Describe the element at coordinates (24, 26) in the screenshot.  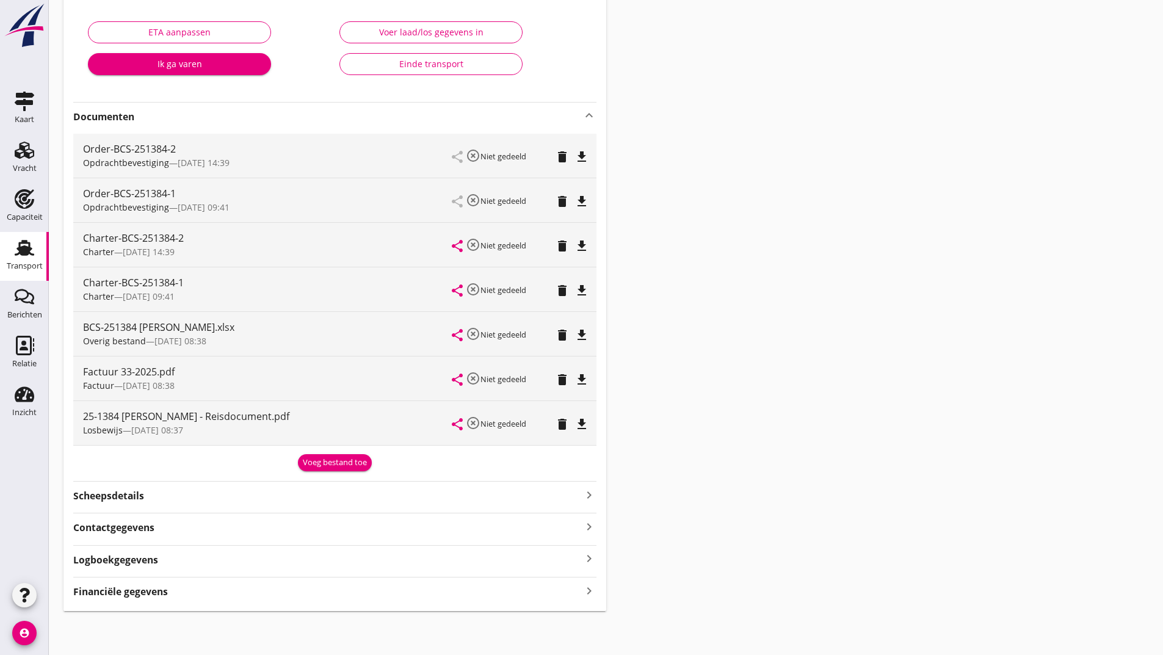
I see `img: logo-small.a267ee39.svg` at that location.